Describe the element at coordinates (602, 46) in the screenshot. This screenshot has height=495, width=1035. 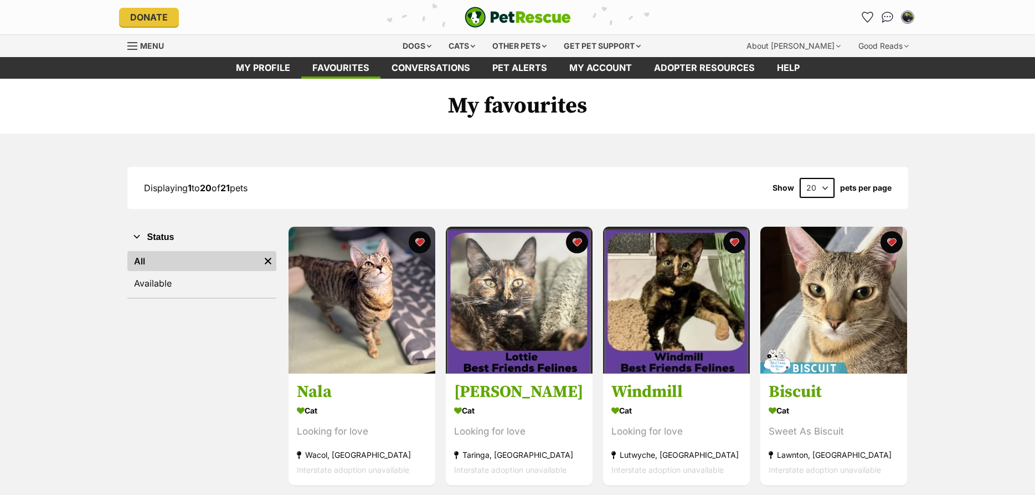
I see `div: Get pet support` at that location.